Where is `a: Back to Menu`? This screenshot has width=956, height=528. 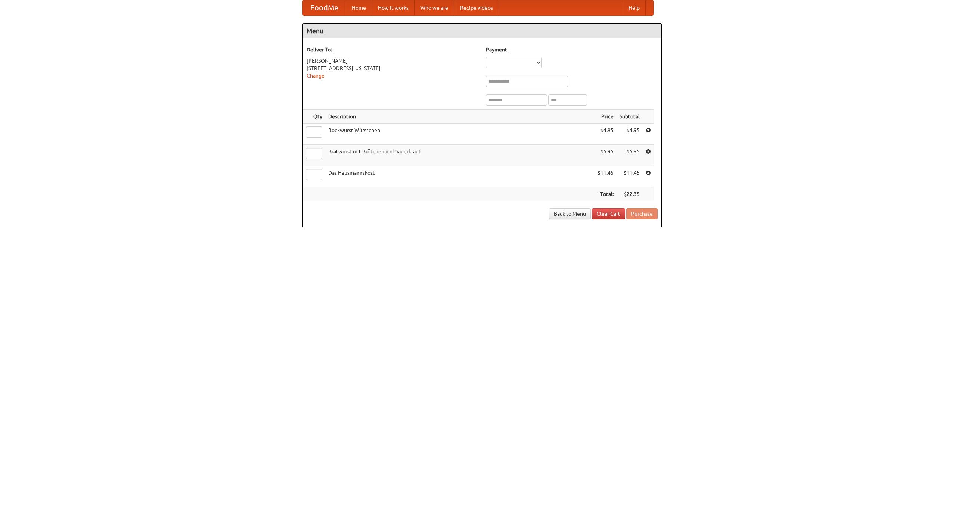
a: Back to Menu is located at coordinates (570, 214).